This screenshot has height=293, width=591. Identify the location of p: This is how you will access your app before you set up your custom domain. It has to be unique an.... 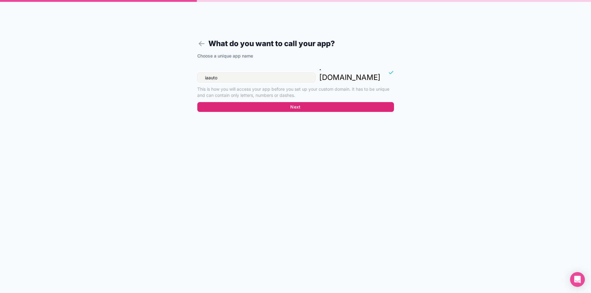
(296, 92).